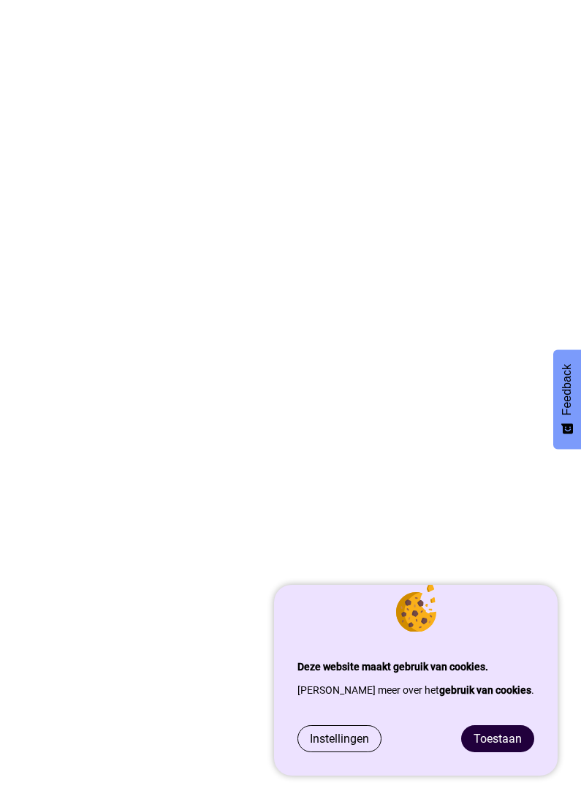 The height and width of the screenshot is (799, 581). What do you see at coordinates (339, 738) in the screenshot?
I see `a: Instellingen` at bounding box center [339, 738].